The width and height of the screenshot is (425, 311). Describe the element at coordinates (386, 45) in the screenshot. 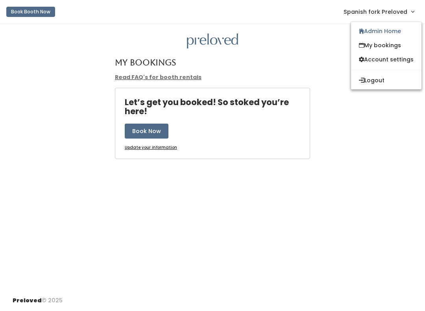

I see `a: My bookings` at that location.